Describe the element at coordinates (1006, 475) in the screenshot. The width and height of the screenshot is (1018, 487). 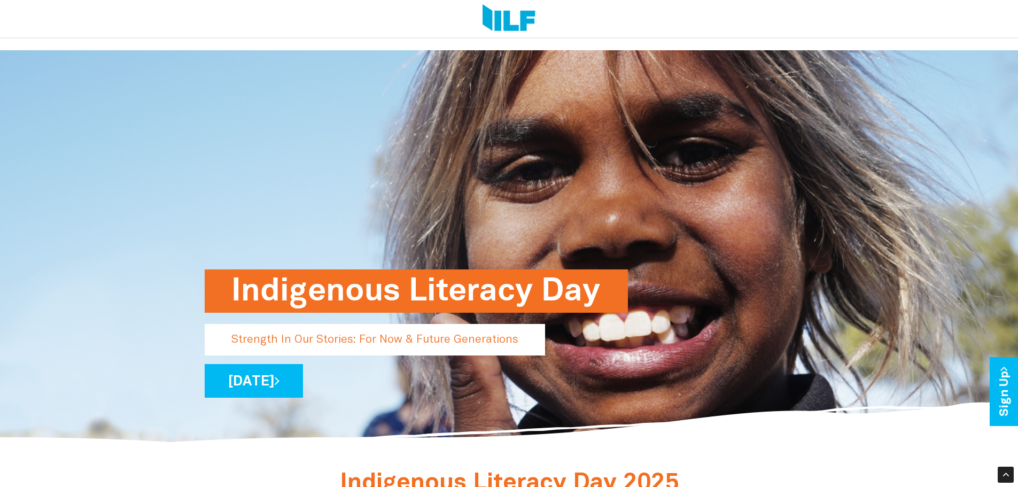
I see `div: Scroll Back to Top` at that location.